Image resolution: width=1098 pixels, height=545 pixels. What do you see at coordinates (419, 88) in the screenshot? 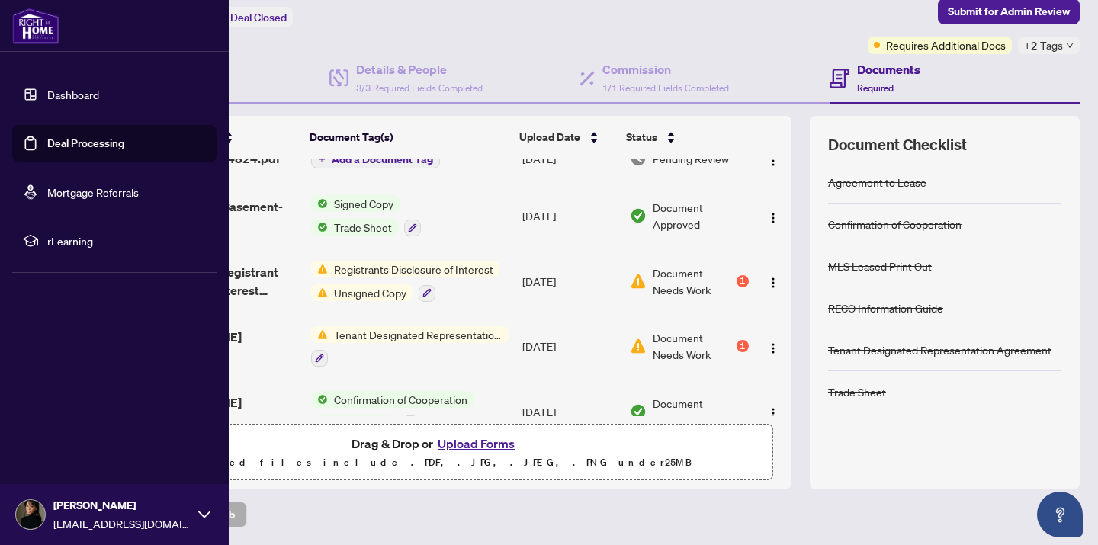
I see `span: 3/3 Required Fields Completed` at bounding box center [419, 88].